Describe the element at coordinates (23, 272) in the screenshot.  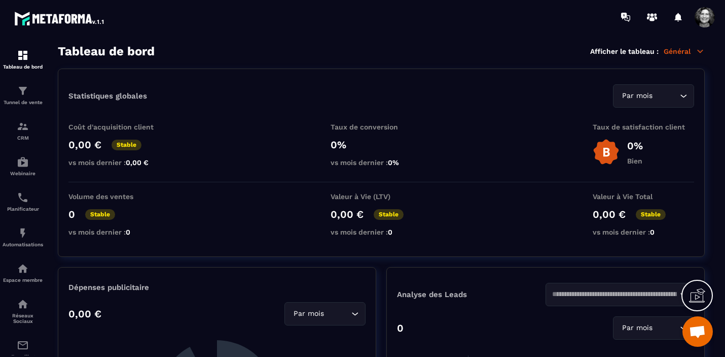
I see `a: automationsautomationsEspace membre` at that location.